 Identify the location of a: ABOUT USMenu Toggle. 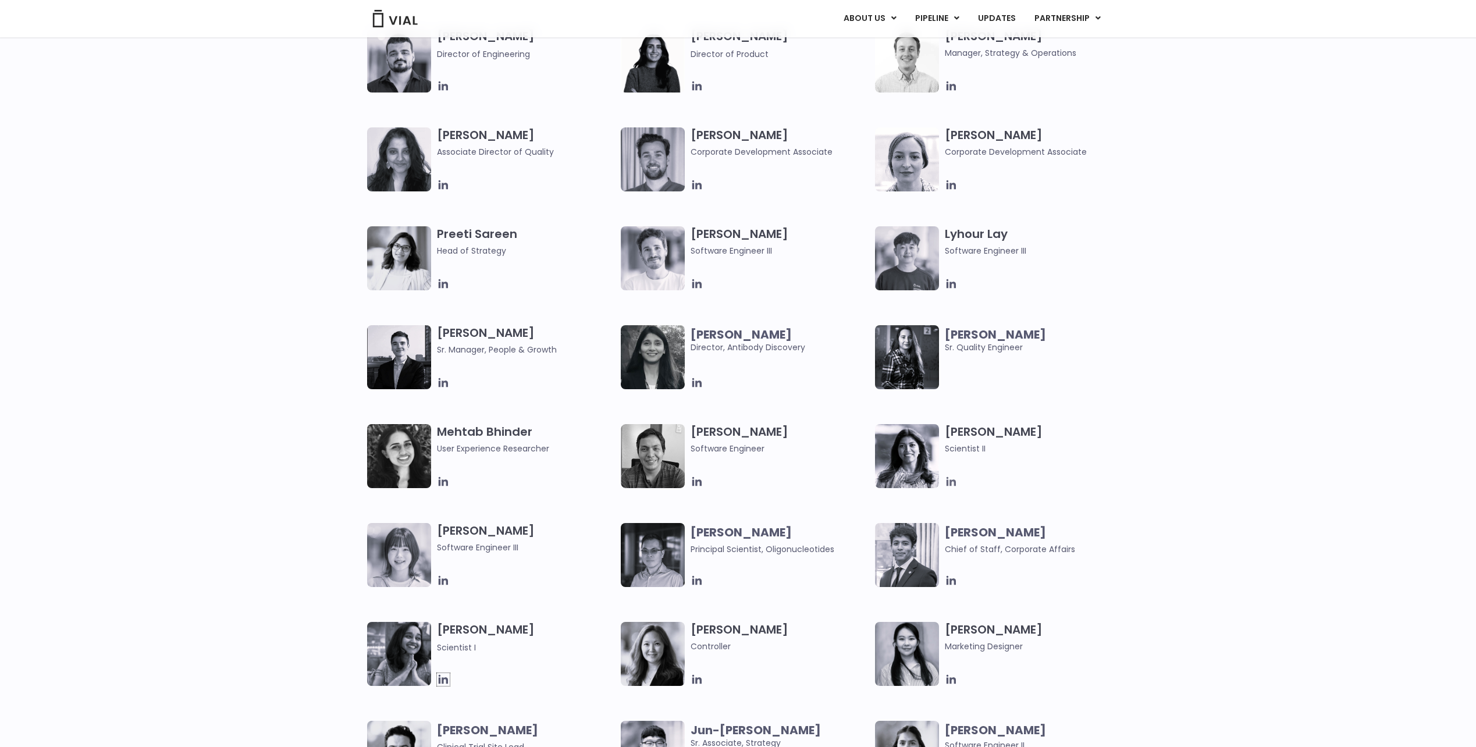
(870, 19).